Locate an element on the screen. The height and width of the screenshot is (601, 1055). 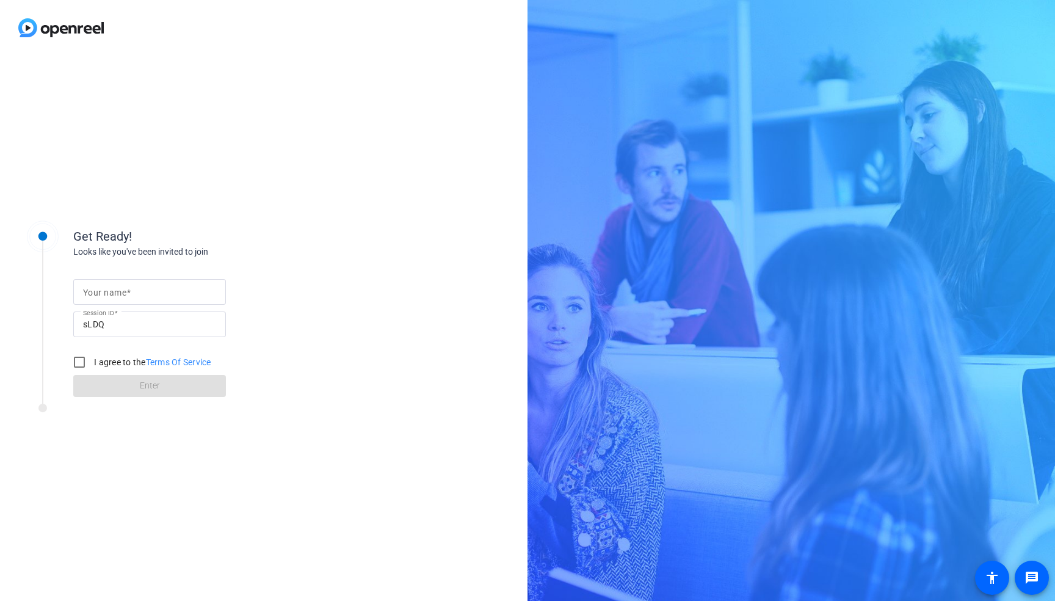
mat-icon: message is located at coordinates (1032, 578).